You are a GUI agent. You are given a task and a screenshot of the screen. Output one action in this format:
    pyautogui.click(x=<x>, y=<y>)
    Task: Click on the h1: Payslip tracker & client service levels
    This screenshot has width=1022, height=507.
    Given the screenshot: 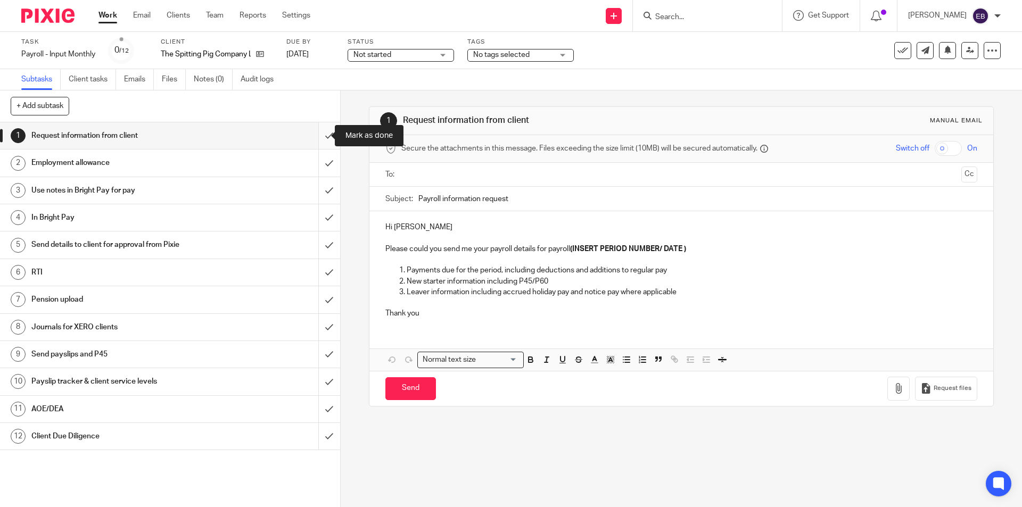 What is the action you would take?
    pyautogui.click(x=124, y=382)
    